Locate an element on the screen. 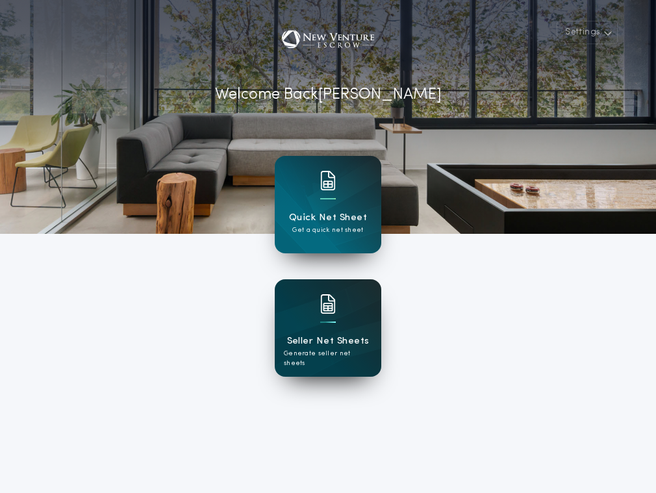  a: card iconQuick Net SheetGet a quick net sheet is located at coordinates (328, 205).